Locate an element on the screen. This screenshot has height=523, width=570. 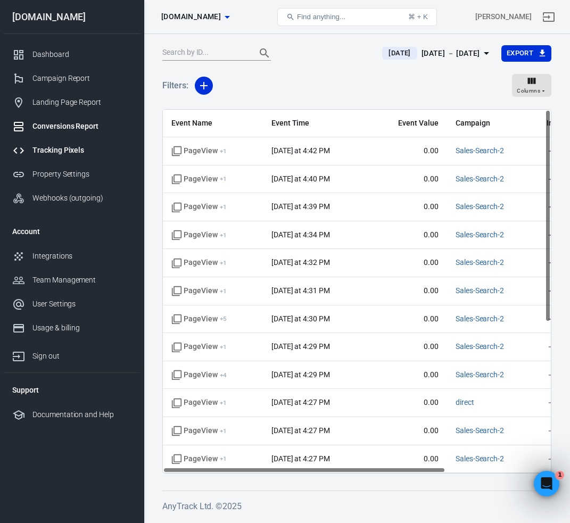
time: 2025-09-30T16:34:48-05:00 is located at coordinates (301, 235).